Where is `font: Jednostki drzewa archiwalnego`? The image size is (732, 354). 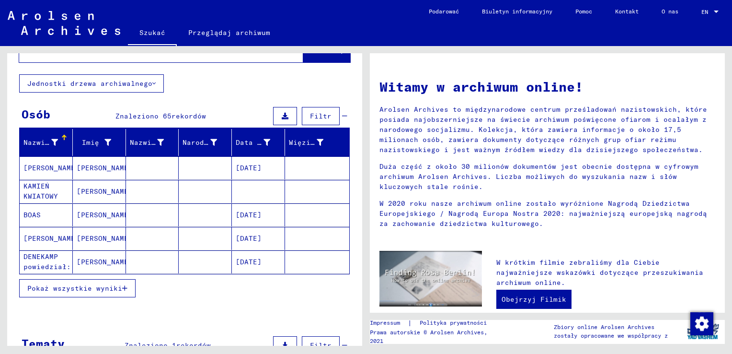 font: Jednostki drzewa archiwalnego is located at coordinates (90, 83).